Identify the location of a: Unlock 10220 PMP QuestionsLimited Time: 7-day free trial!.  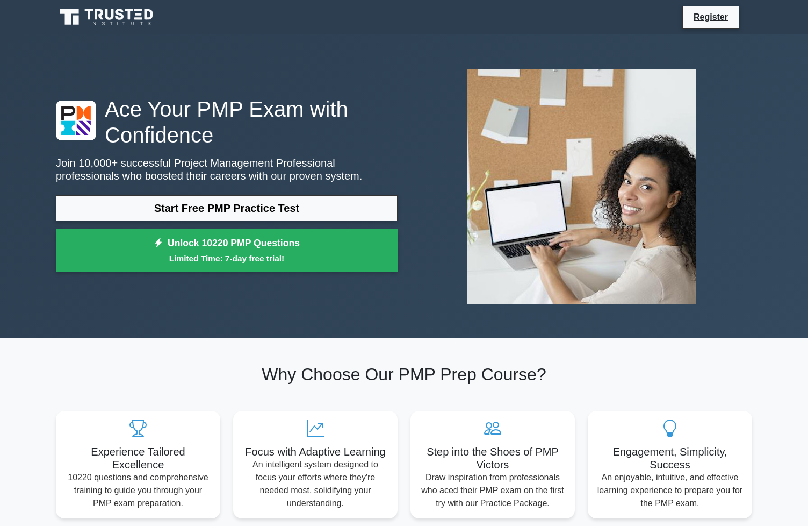
(227, 250).